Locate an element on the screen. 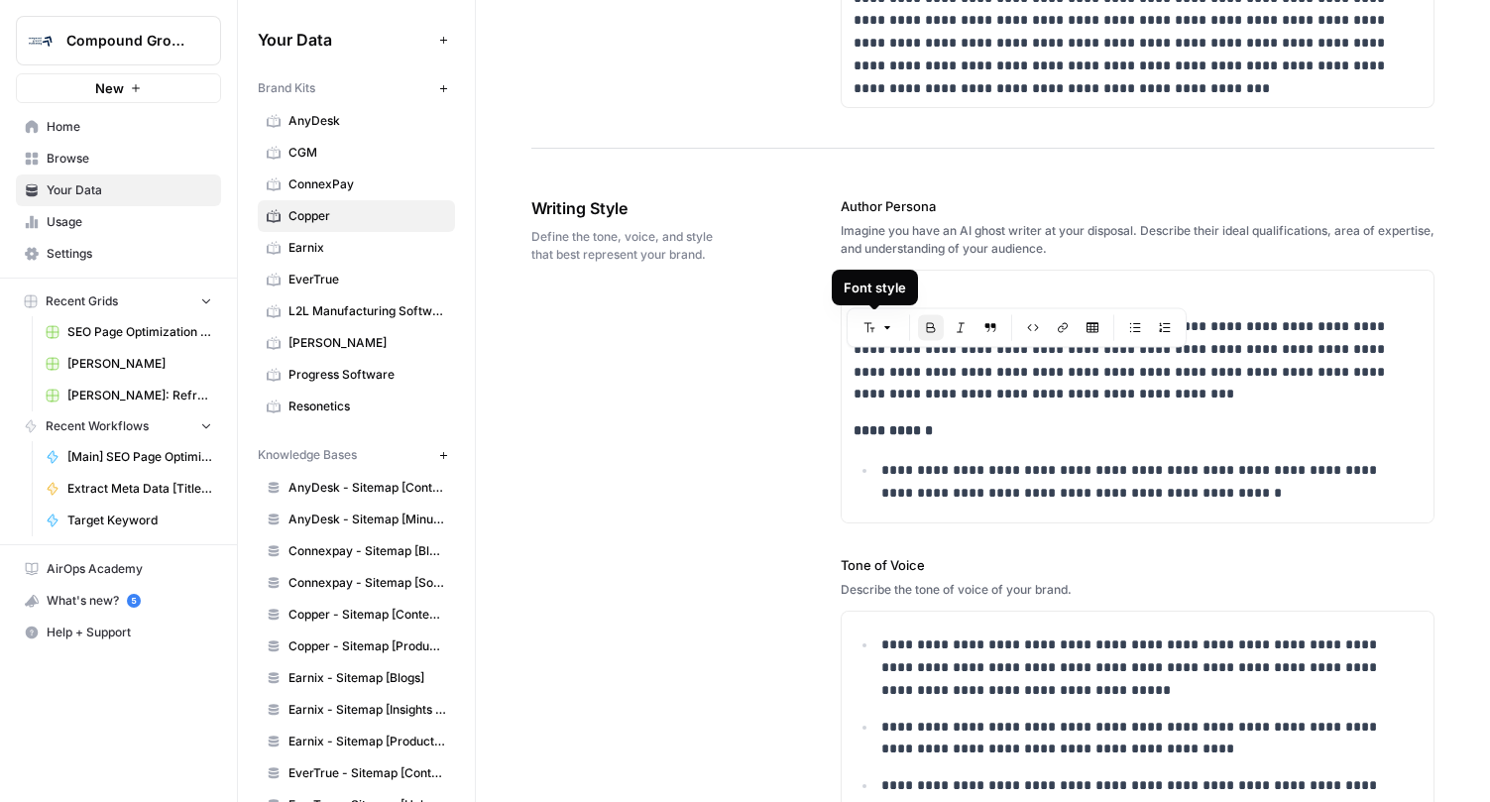 This screenshot has width=1490, height=802. span: Recent Workflows is located at coordinates (97, 426).